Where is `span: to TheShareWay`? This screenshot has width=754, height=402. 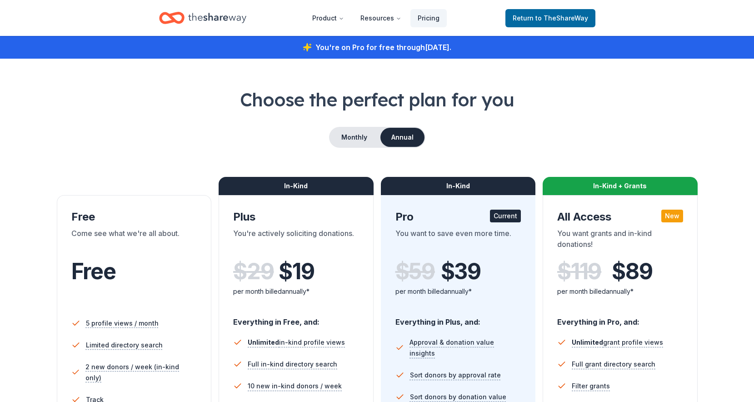 span: to TheShareWay is located at coordinates (562, 18).